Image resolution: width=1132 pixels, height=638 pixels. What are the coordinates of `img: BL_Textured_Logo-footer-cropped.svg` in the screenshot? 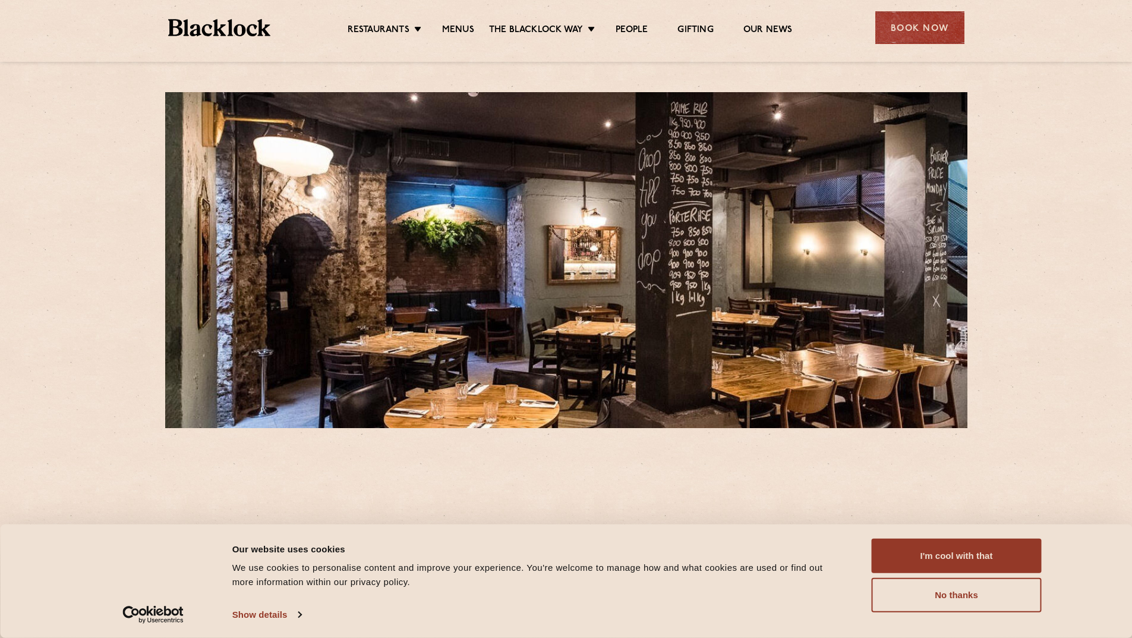 It's located at (219, 27).